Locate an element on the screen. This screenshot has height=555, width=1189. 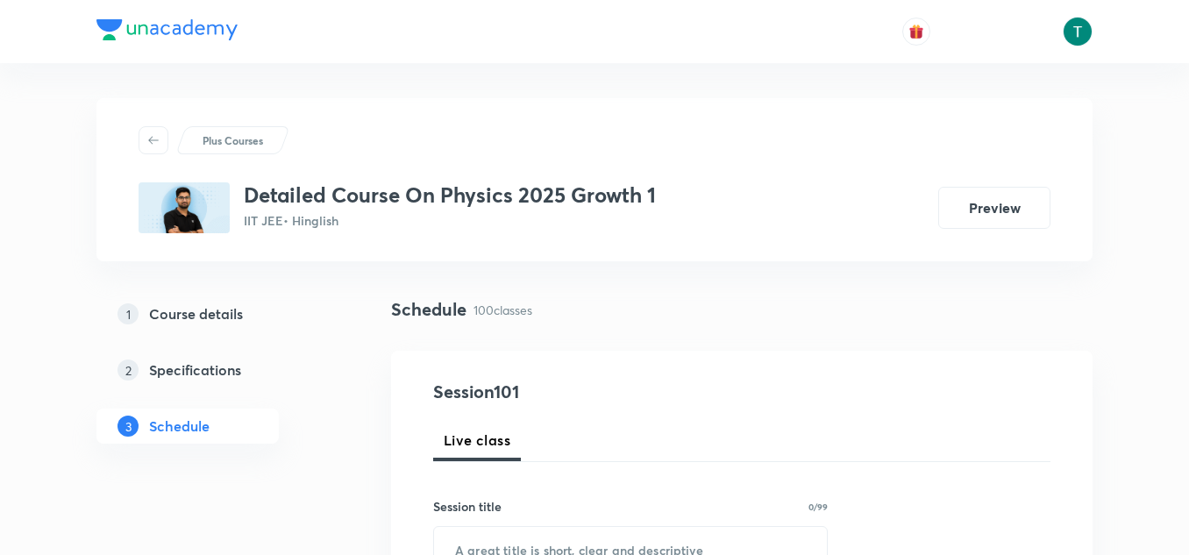
span: Live class is located at coordinates (477, 440).